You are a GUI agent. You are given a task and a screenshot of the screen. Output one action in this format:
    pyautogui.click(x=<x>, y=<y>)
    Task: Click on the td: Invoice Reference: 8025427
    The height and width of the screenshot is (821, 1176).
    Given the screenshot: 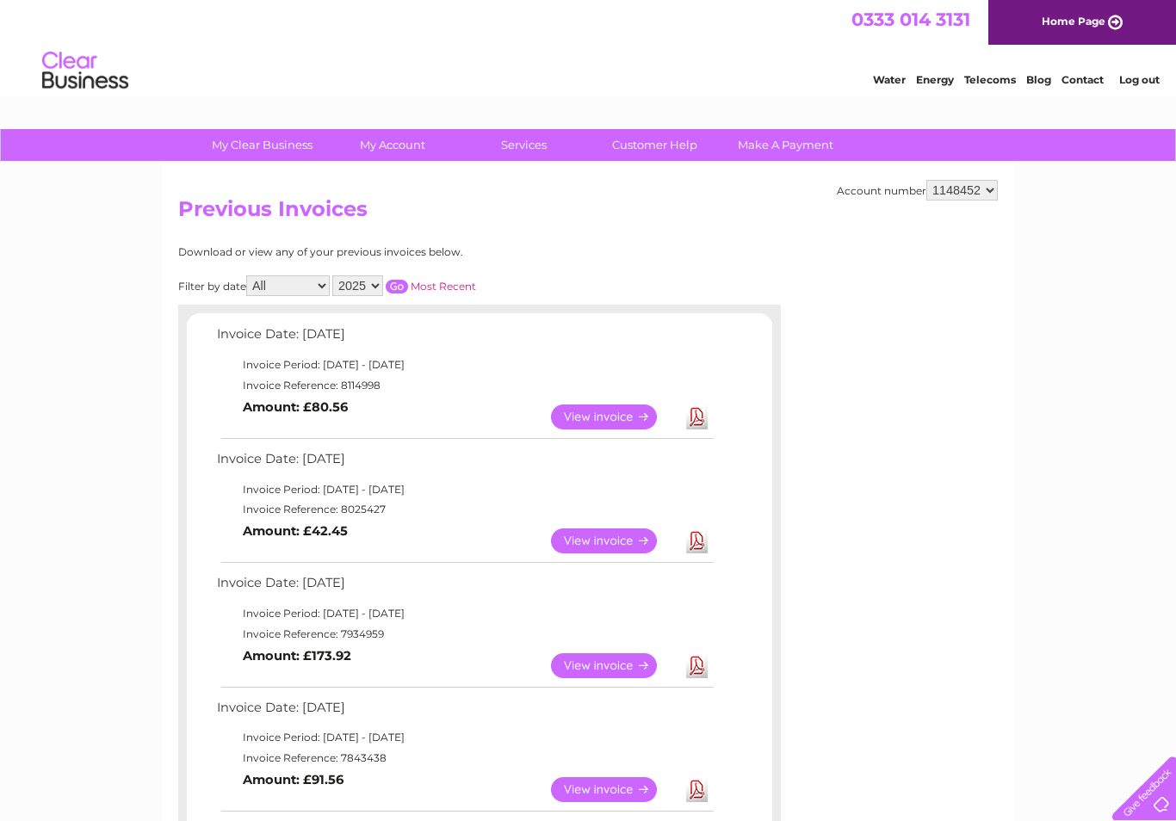 What is the action you would take?
    pyautogui.click(x=464, y=510)
    